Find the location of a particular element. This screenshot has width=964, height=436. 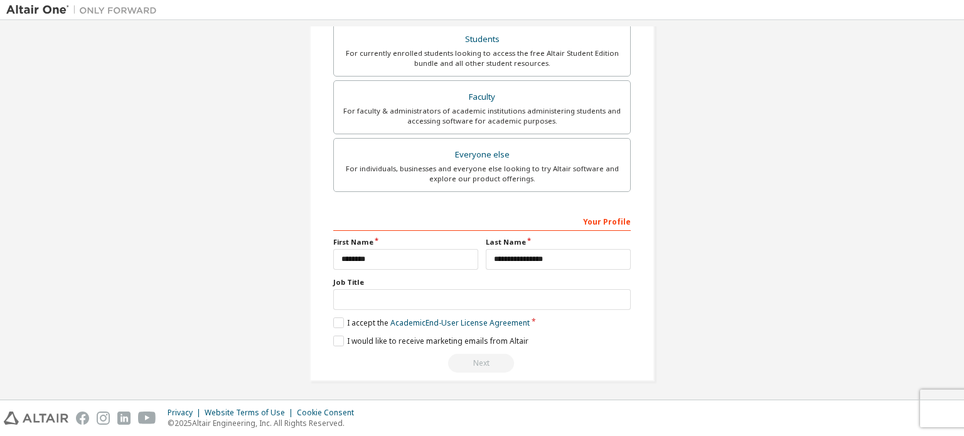

div: Privacy is located at coordinates (186, 413).